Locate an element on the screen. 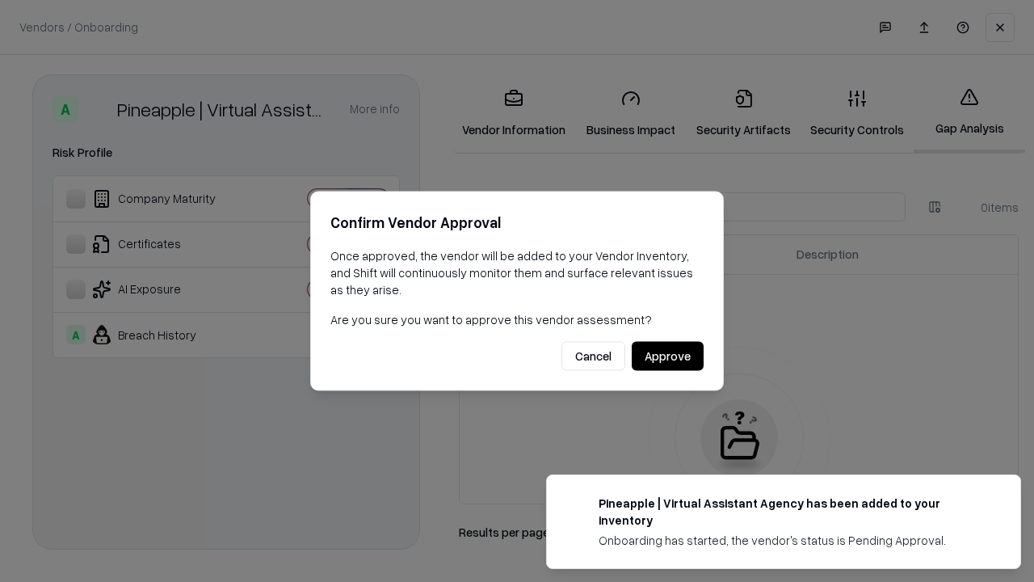  button: Cancel is located at coordinates (593, 356).